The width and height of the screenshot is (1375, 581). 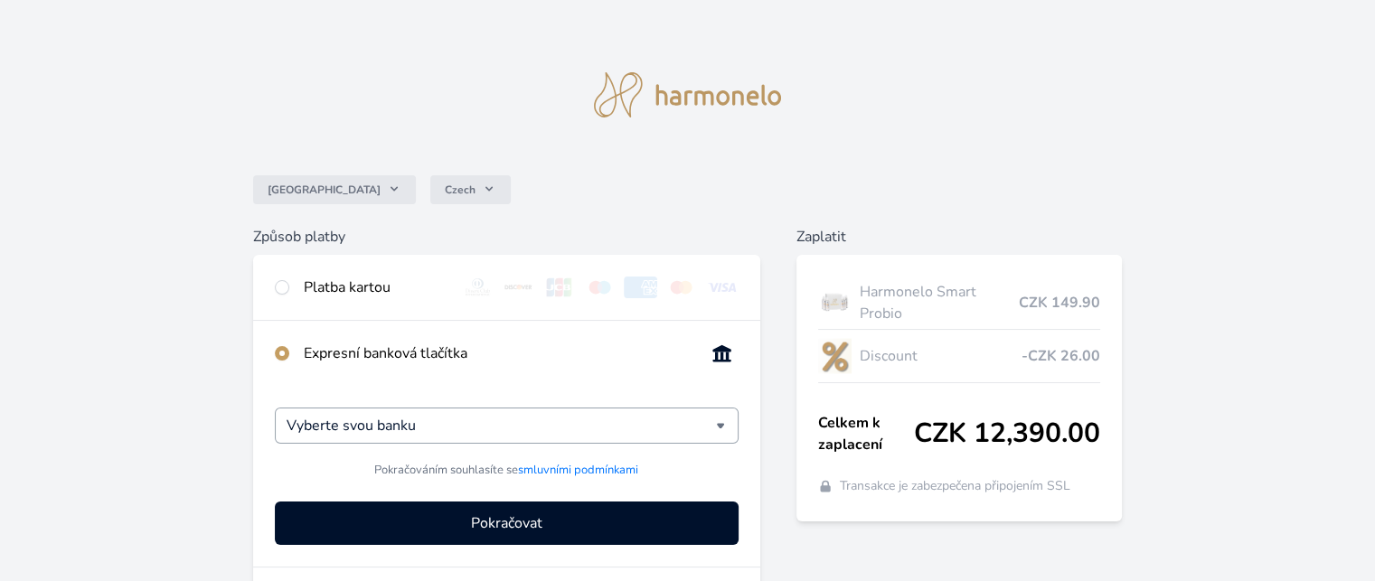 What do you see at coordinates (506, 524) in the screenshot?
I see `span: Pokračovat` at bounding box center [506, 524].